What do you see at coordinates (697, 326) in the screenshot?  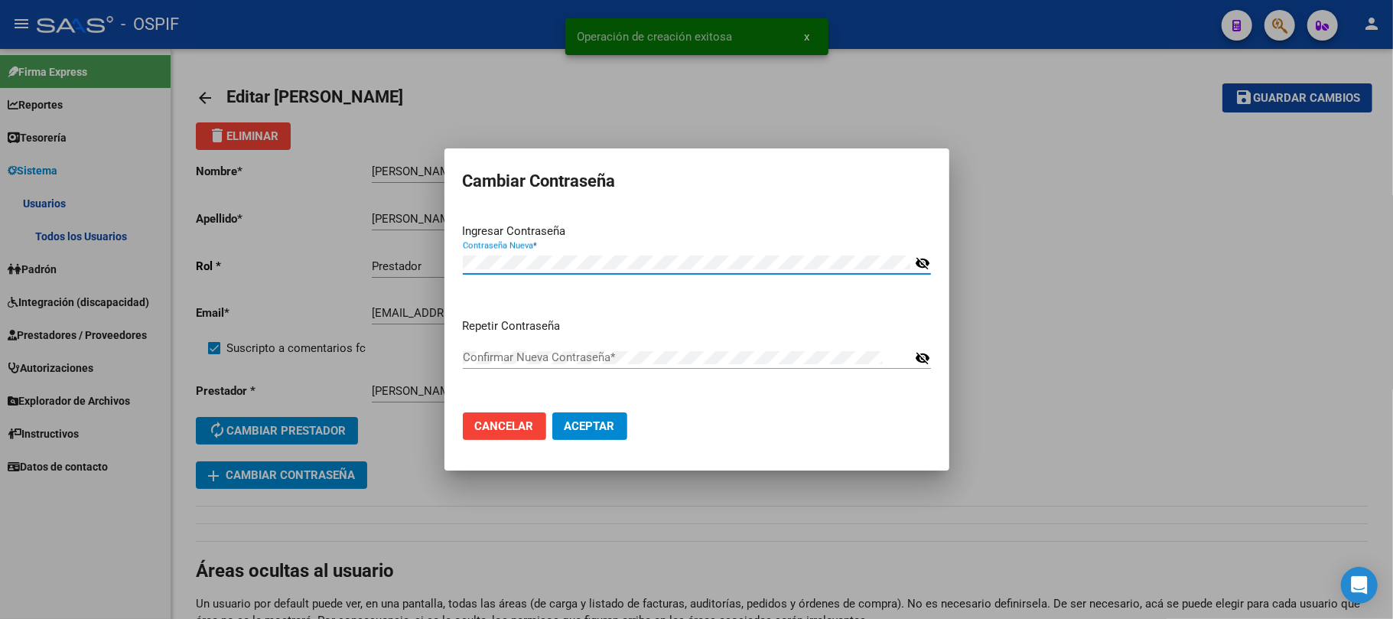 I see `p: Repetir Contraseña` at bounding box center [697, 326].